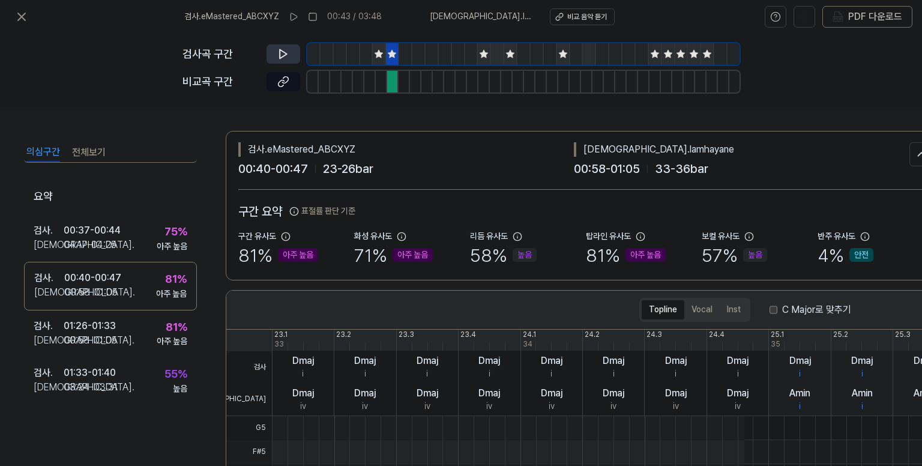 This screenshot has width=922, height=466. Describe the element at coordinates (868, 17) in the screenshot. I see `button: PDF 다운로드` at that location.